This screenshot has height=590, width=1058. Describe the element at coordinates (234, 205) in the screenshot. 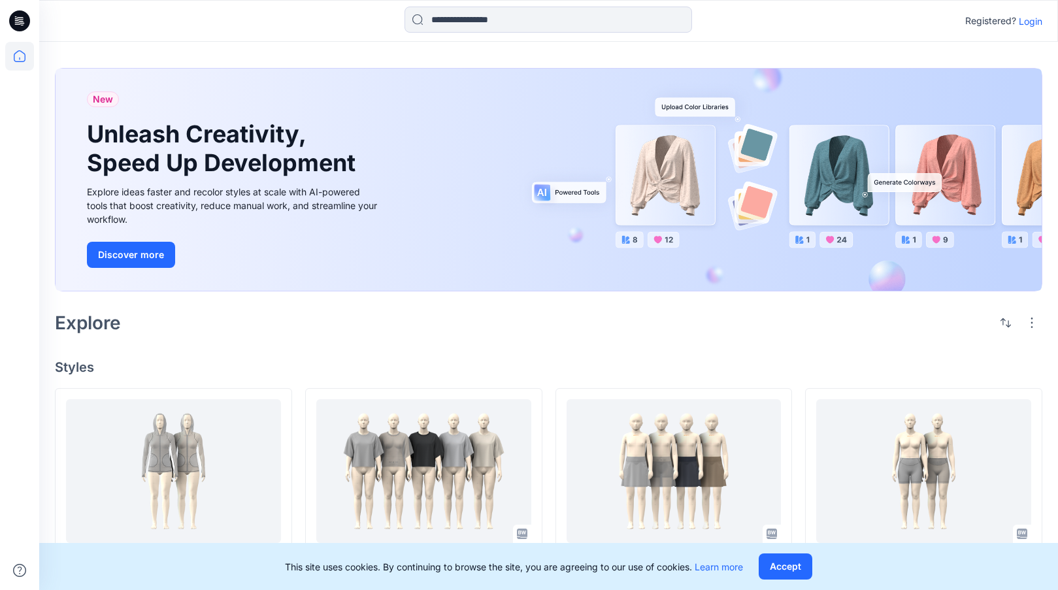

I see `div: Explore ideas faster and recolor styles at scale with AI-powered tools that boost creativity, red...` at that location.